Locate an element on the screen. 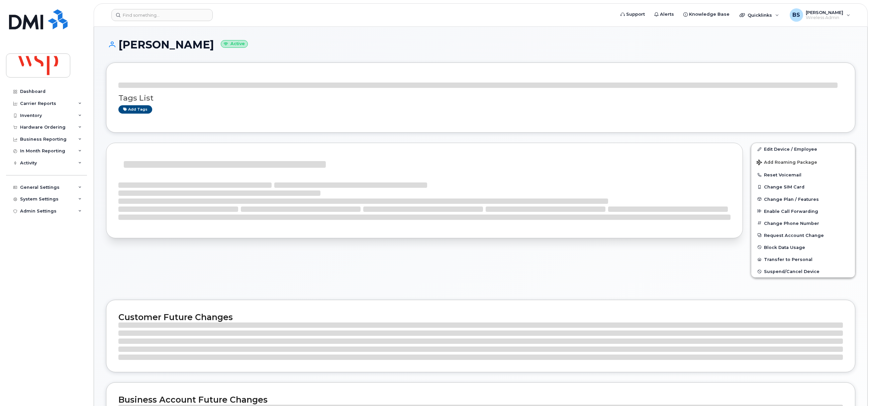 The height and width of the screenshot is (406, 871). h2: Business Account Future Changes is located at coordinates (481, 400).